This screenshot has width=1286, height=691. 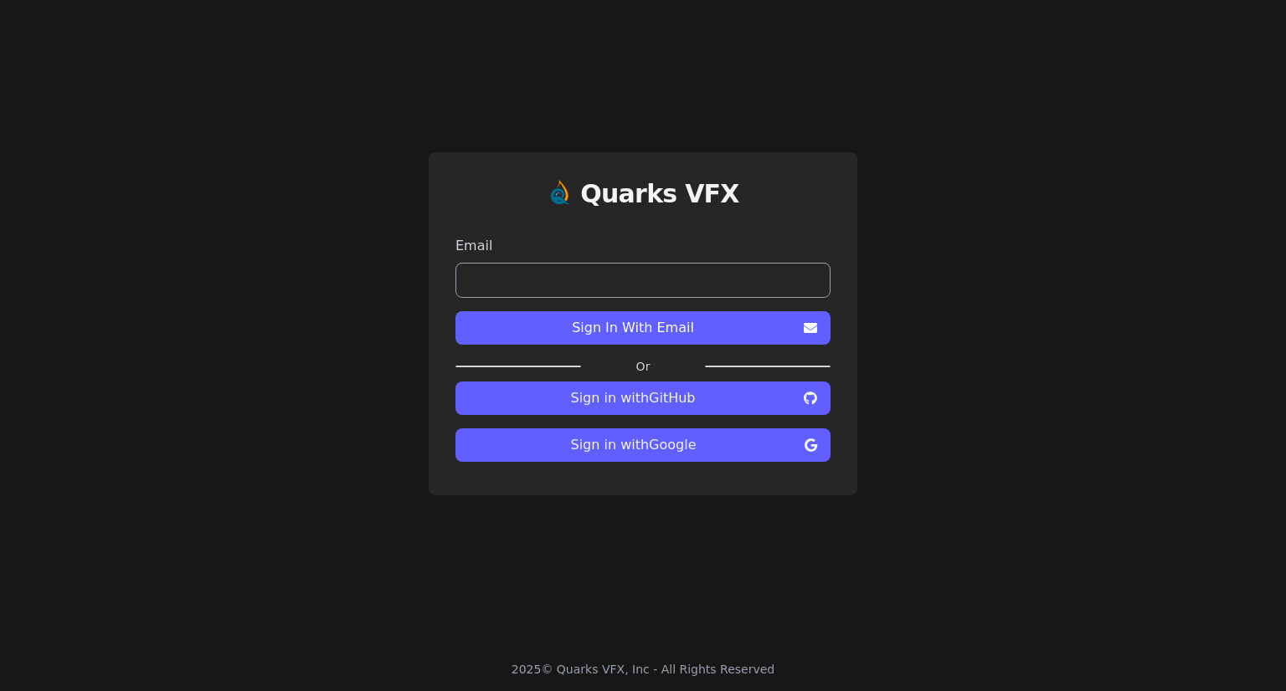 What do you see at coordinates (643, 367) in the screenshot?
I see `label: Or` at bounding box center [643, 367].